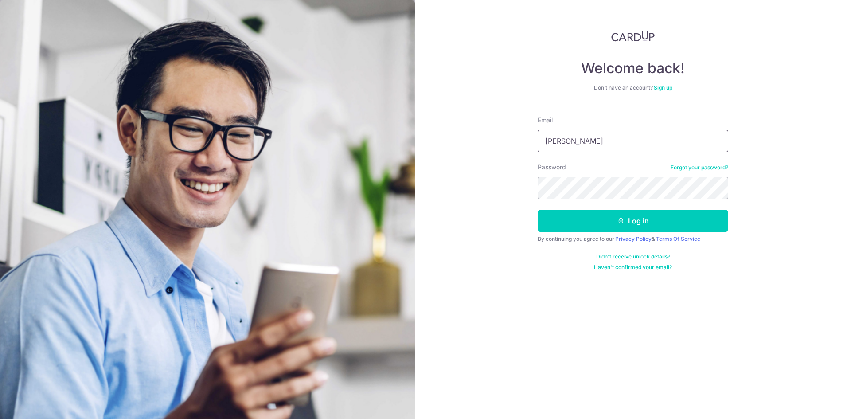 This screenshot has width=851, height=419. I want to click on button: Log in, so click(633, 221).